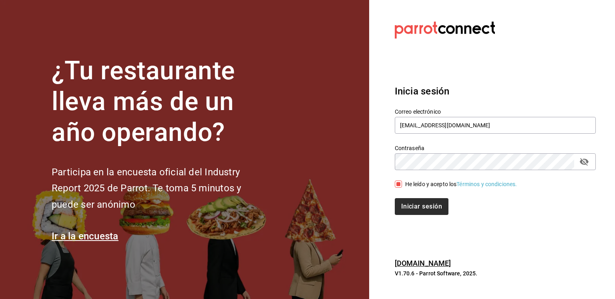 The image size is (615, 299). Describe the element at coordinates (584, 162) in the screenshot. I see `button: passwordField` at that location.